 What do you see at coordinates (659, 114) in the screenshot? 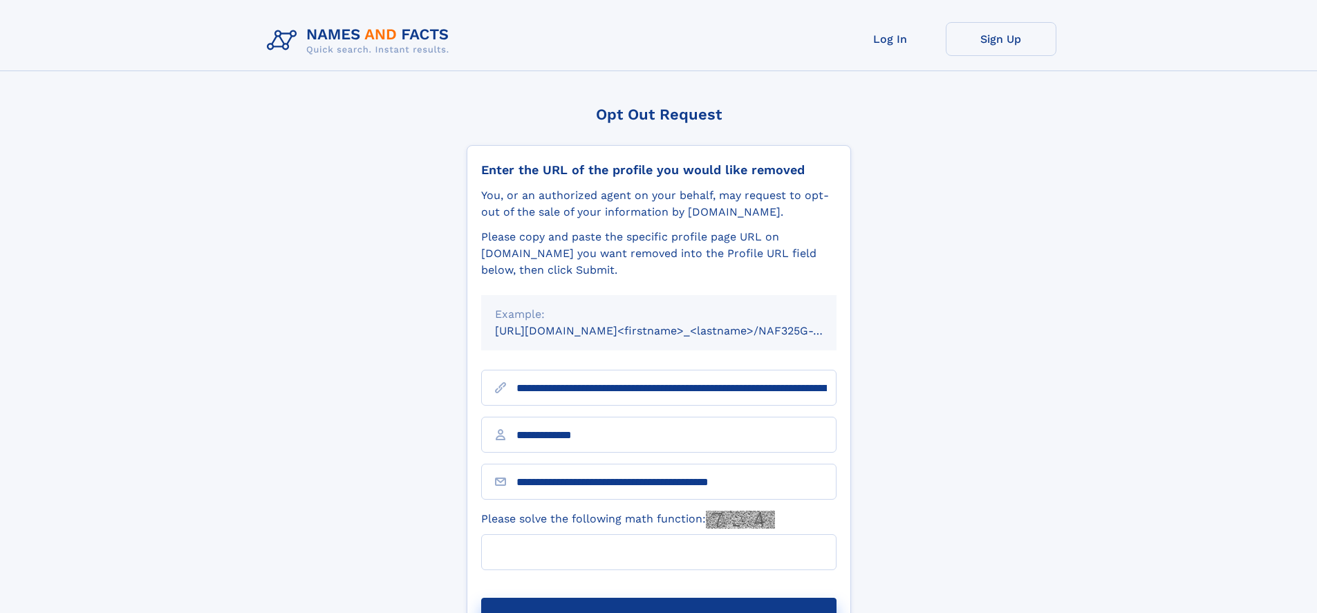
I see `div: Opt Out Request` at bounding box center [659, 114].